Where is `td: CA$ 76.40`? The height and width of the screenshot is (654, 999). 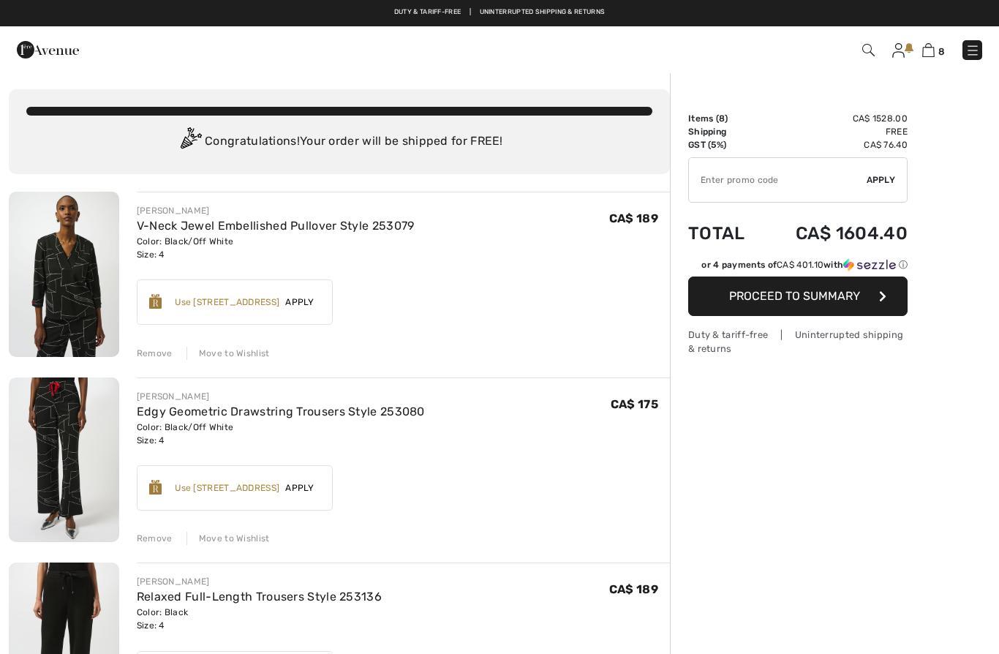 td: CA$ 76.40 is located at coordinates (835, 145).